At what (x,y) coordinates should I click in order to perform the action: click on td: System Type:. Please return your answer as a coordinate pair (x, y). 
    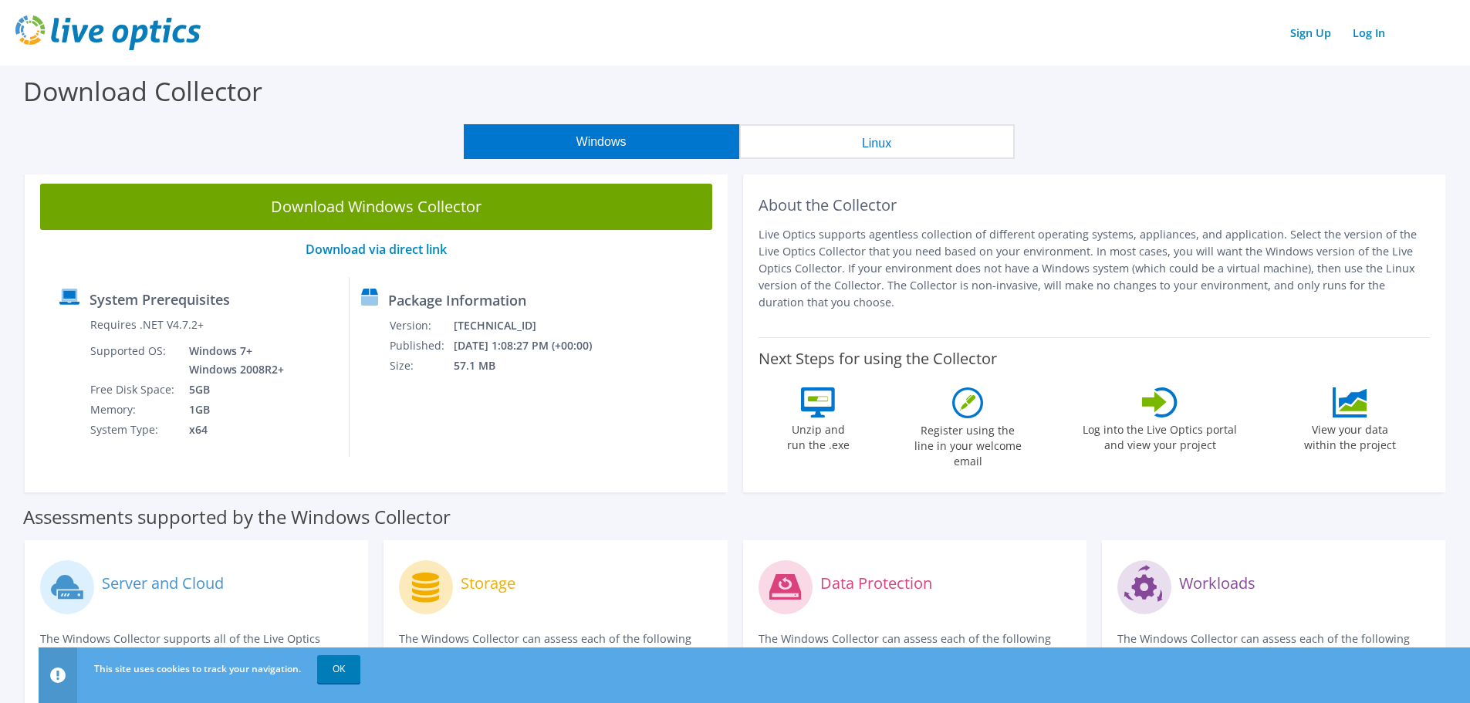
    Looking at the image, I should click on (133, 430).